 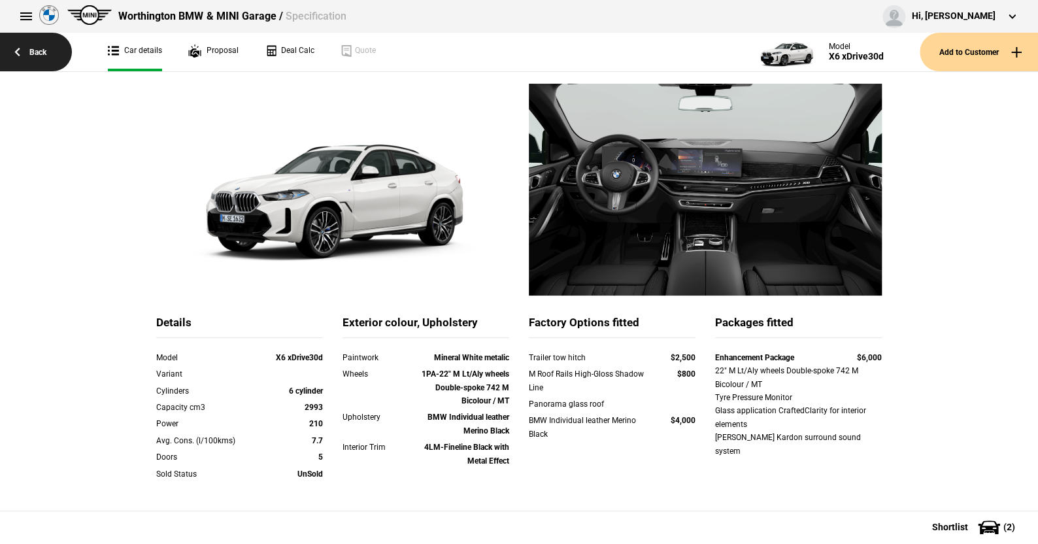 I want to click on strong: 6 cylinder, so click(x=306, y=391).